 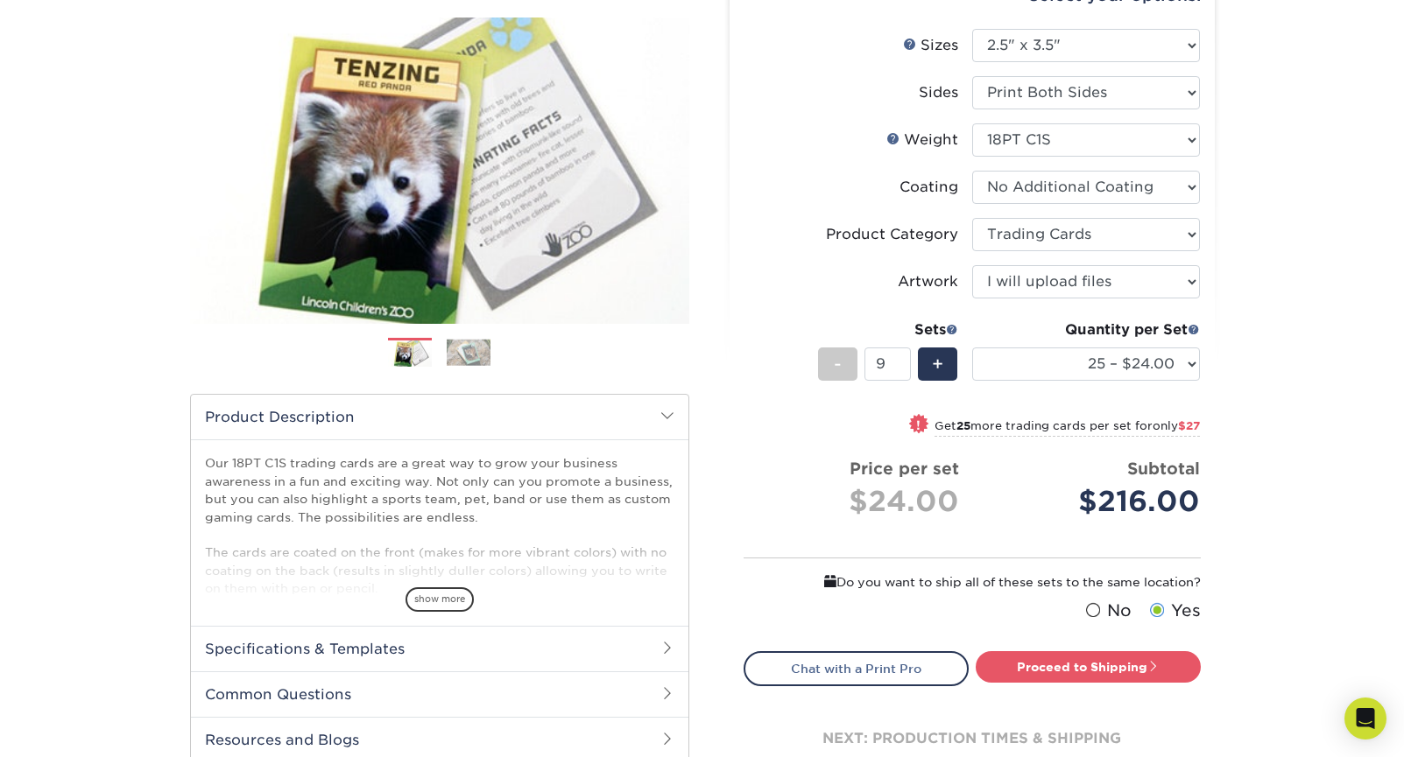 I want to click on label: No, so click(x=1106, y=611).